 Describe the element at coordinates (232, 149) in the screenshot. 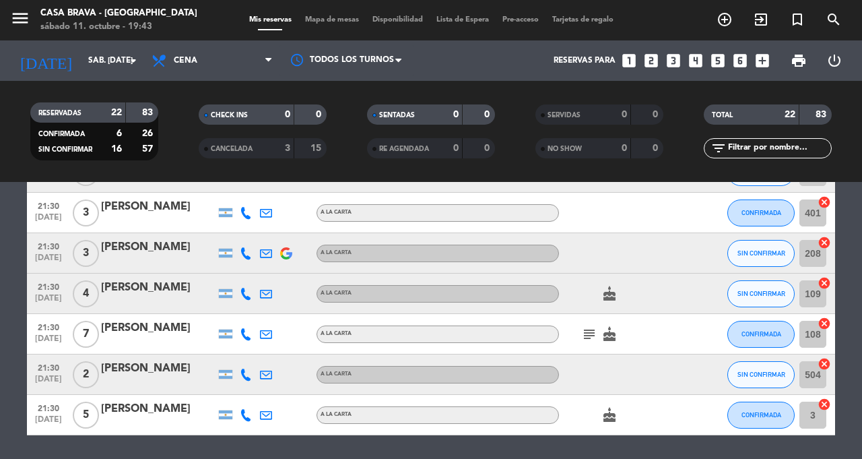

I see `span: CANCELADA` at that location.